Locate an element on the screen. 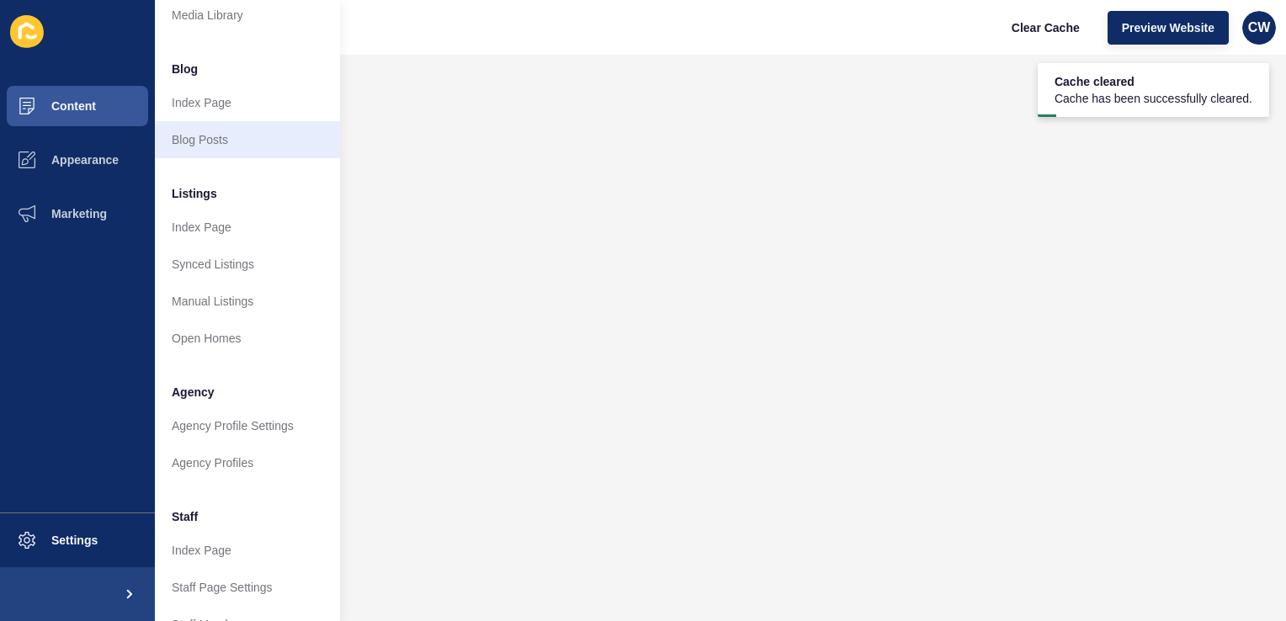  span: Staff is located at coordinates (184, 517).